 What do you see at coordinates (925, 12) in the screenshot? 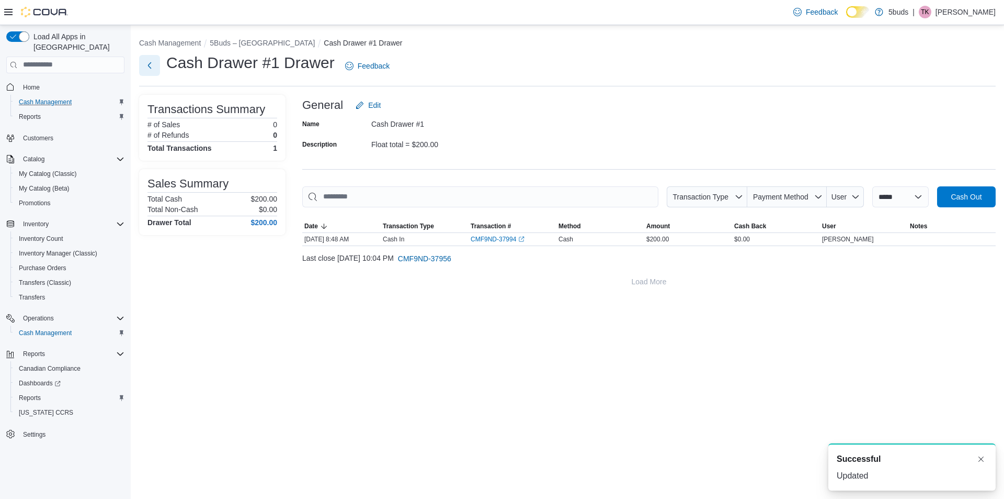
I see `span: TK` at bounding box center [925, 12].